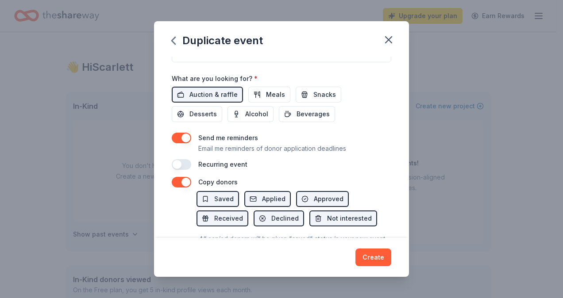 This screenshot has height=298, width=563. I want to click on button: Alcohol, so click(250, 114).